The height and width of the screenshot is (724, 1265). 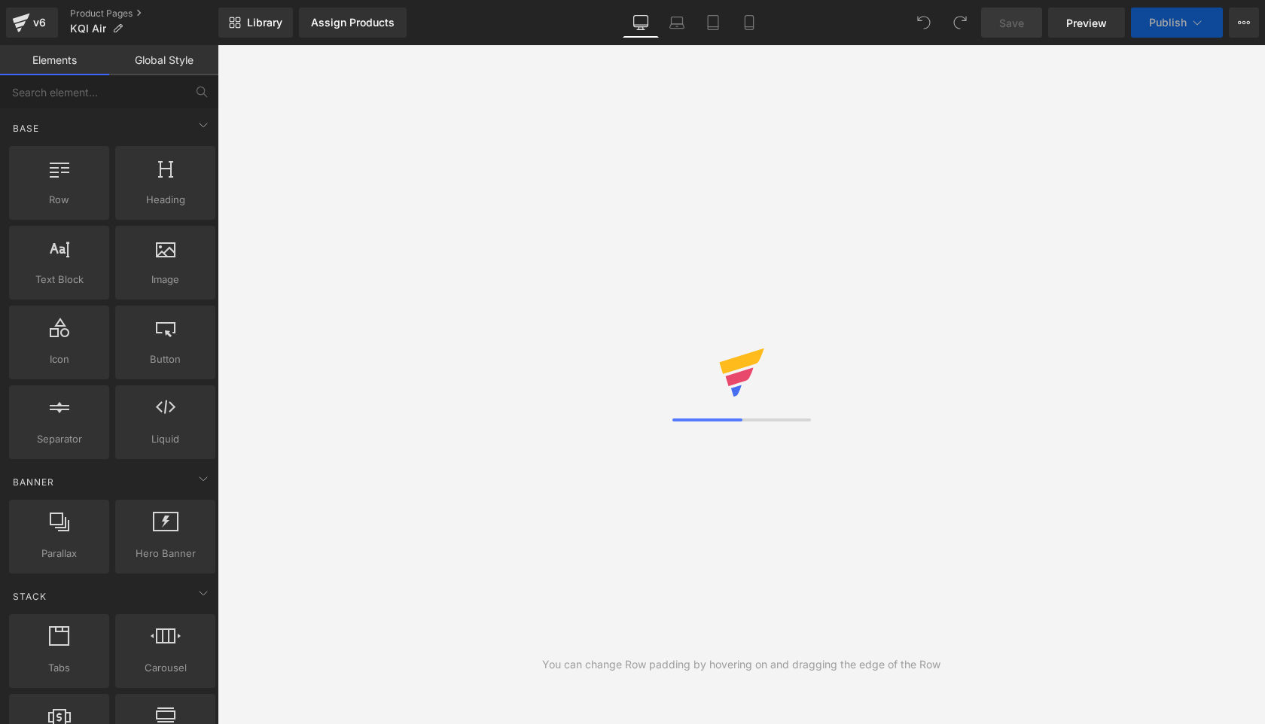 I want to click on div: You can change Row padding by hovering on and dragging the edge of the Row, so click(x=741, y=665).